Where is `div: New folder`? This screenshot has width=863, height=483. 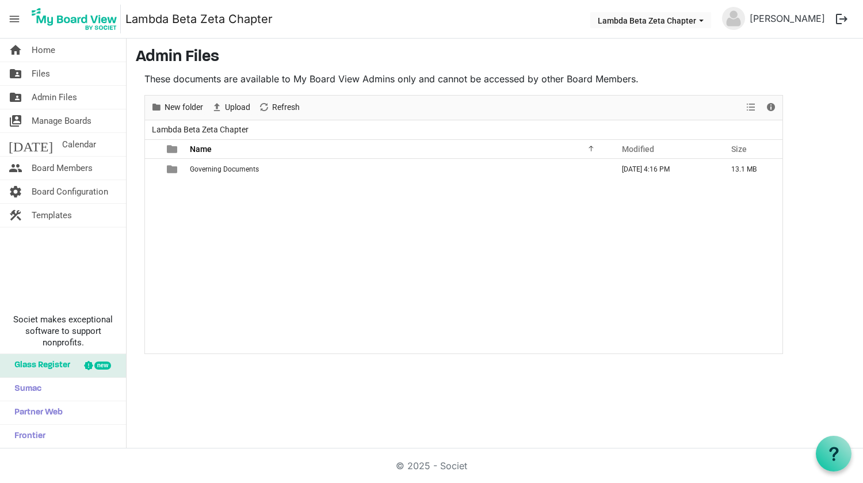 div: New folder is located at coordinates (177, 108).